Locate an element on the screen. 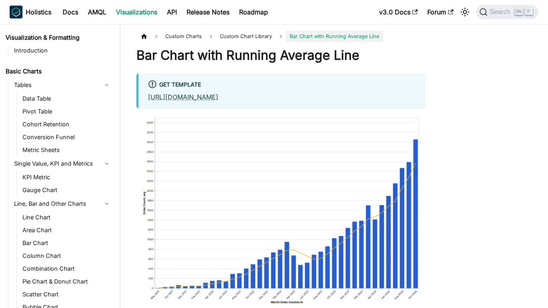  div: Get Template is located at coordinates (282, 85).